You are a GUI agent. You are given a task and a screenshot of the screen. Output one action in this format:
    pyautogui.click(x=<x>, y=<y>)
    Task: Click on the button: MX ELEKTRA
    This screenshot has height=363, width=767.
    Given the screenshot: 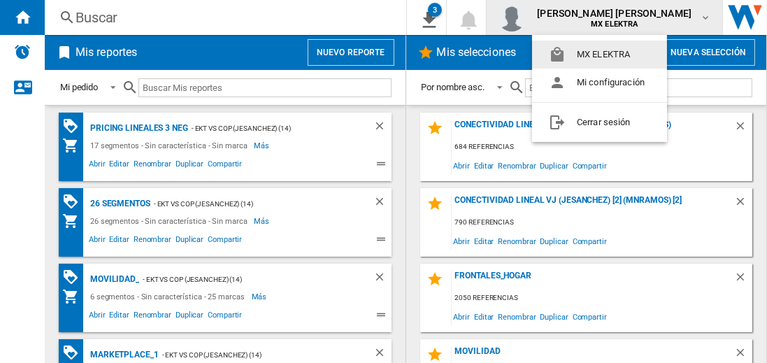 What is the action you would take?
    pyautogui.click(x=599, y=55)
    